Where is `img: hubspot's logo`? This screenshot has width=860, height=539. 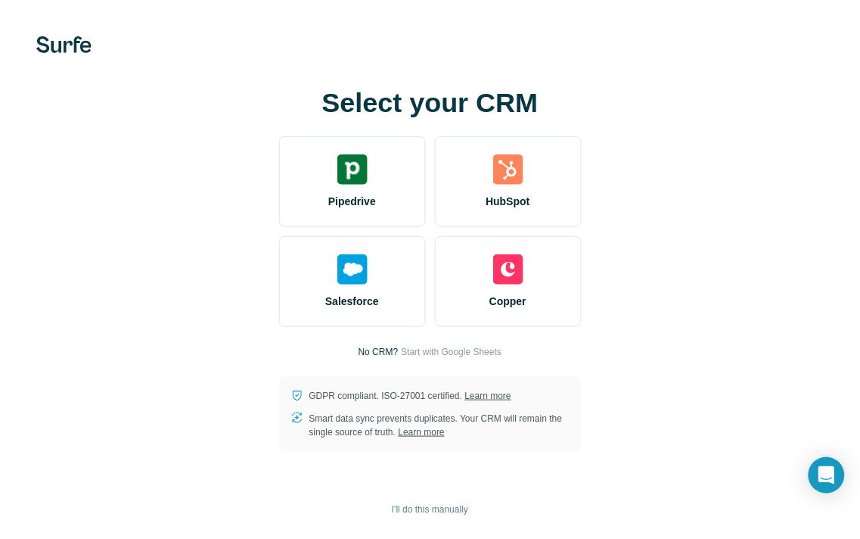
img: hubspot's logo is located at coordinates (508, 169).